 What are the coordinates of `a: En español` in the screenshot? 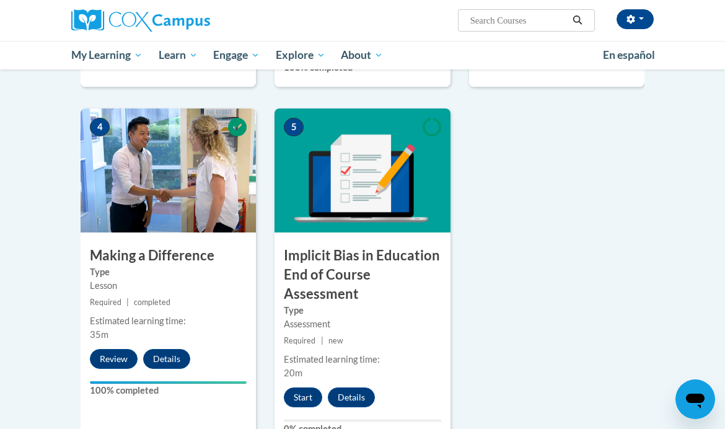 It's located at (629, 55).